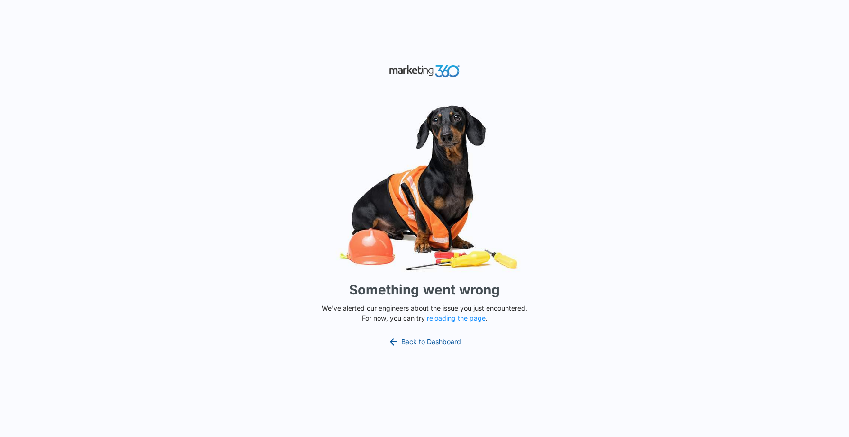  What do you see at coordinates (424, 290) in the screenshot?
I see `h1: Something went wrong` at bounding box center [424, 290].